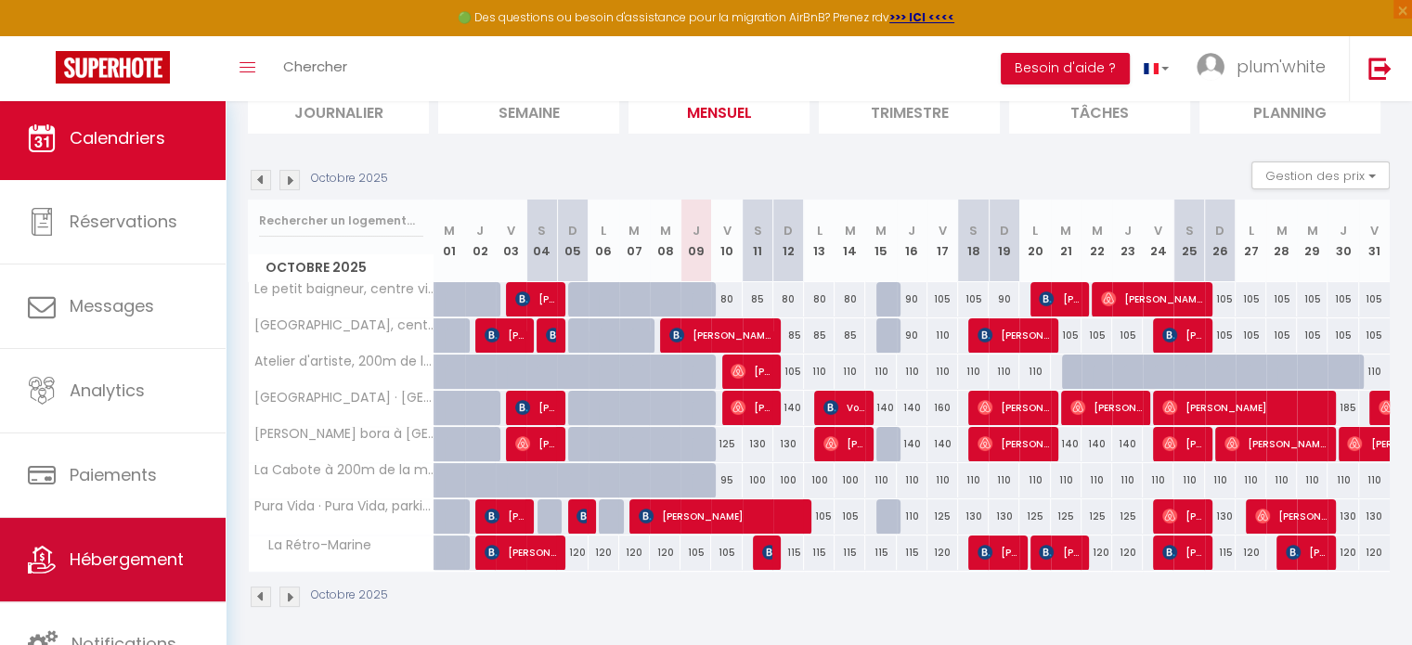 The image size is (1412, 645). I want to click on th: 26, so click(1220, 240).